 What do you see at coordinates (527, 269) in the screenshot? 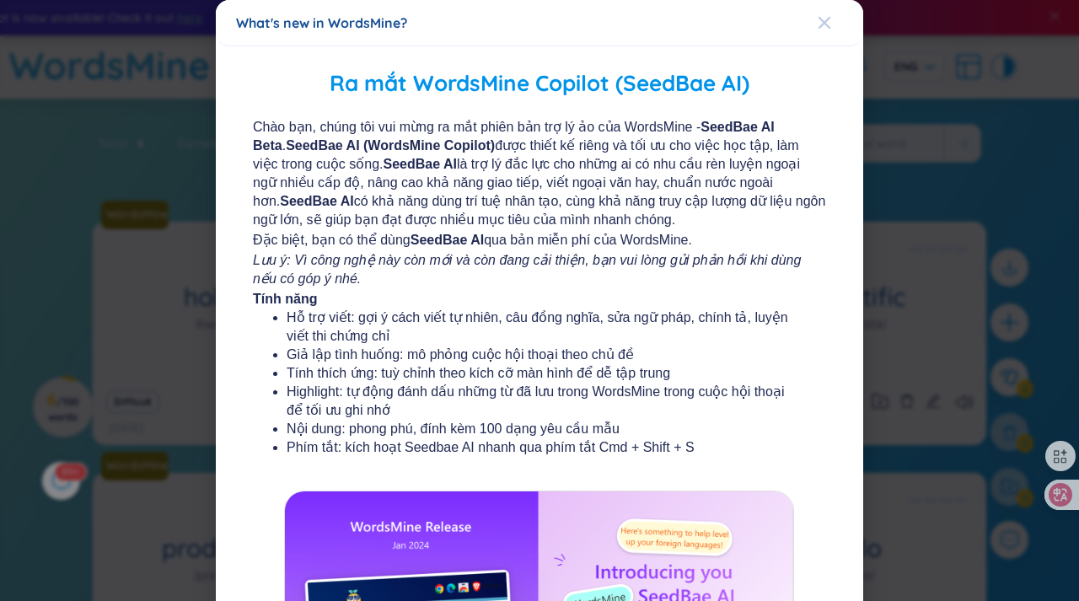
I see `i: Lưu ý: Vì công nghệ này còn mới và còn đang cải thiện, bạn vui lòng gửi phản hồi khi dùng nếu có ...` at bounding box center [527, 269].